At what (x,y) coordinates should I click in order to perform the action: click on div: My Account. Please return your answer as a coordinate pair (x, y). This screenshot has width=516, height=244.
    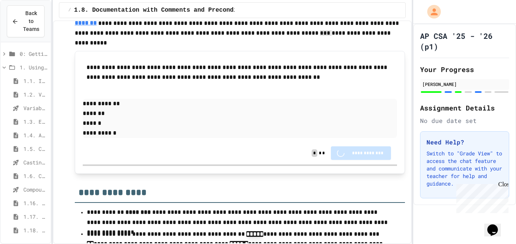
    Looking at the image, I should click on (431, 12).